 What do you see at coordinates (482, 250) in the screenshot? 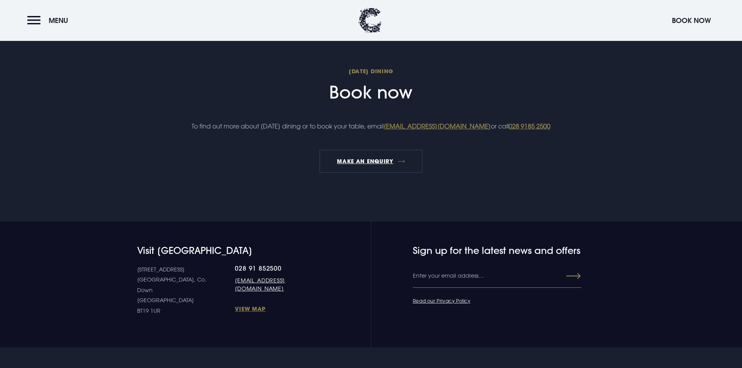
I see `h4: Sign up for the latest news and offers` at bounding box center [482, 250].